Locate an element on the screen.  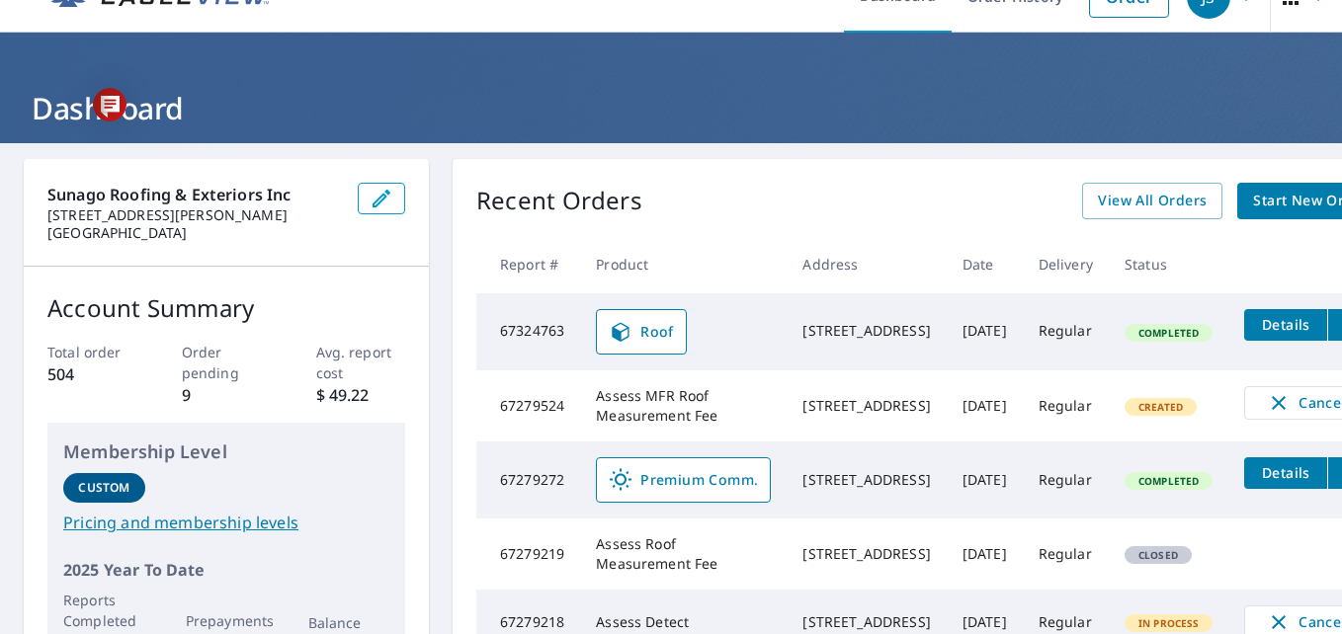
td: Assess Roof Measurement Fee is located at coordinates (683, 554).